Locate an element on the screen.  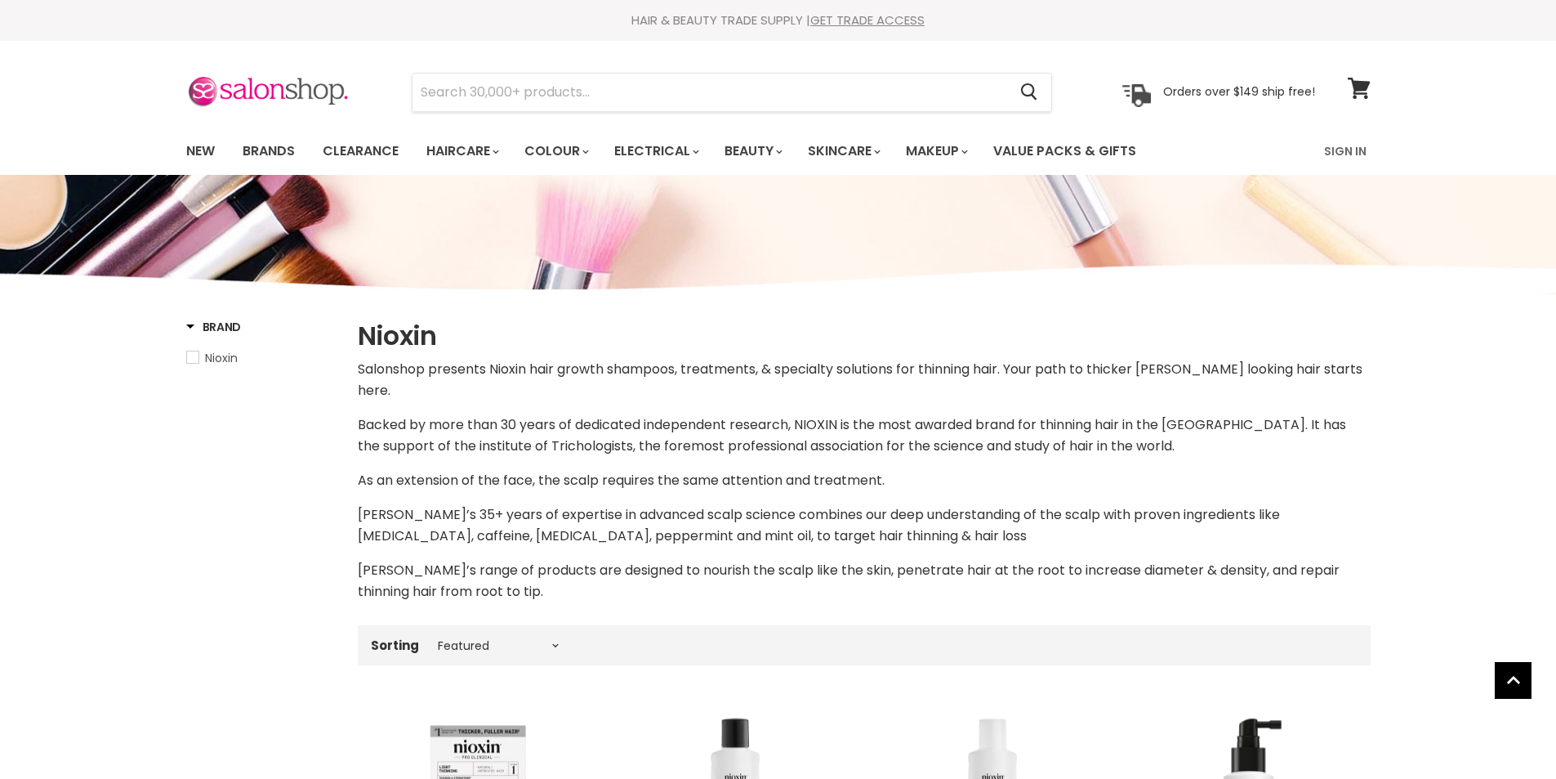
a: Electrical is located at coordinates (655, 151).